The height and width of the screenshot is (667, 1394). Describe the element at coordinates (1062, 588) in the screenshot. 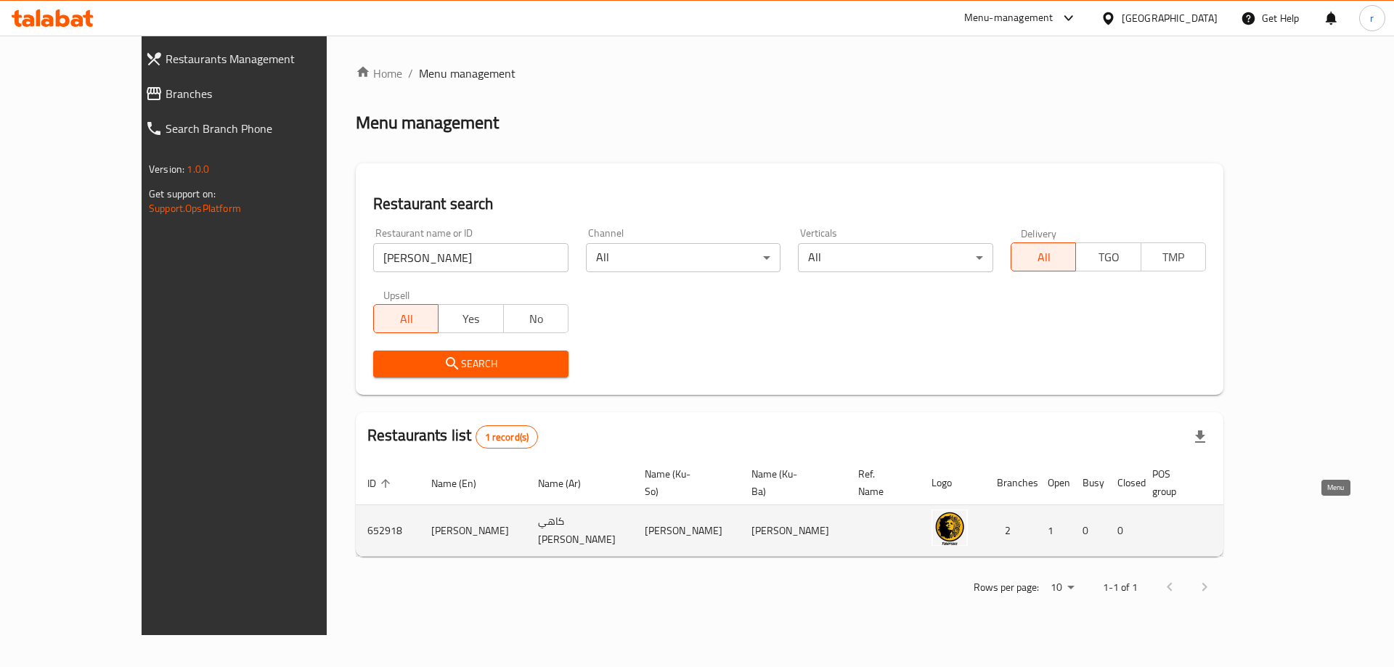

I see `div: Rows per page:` at that location.